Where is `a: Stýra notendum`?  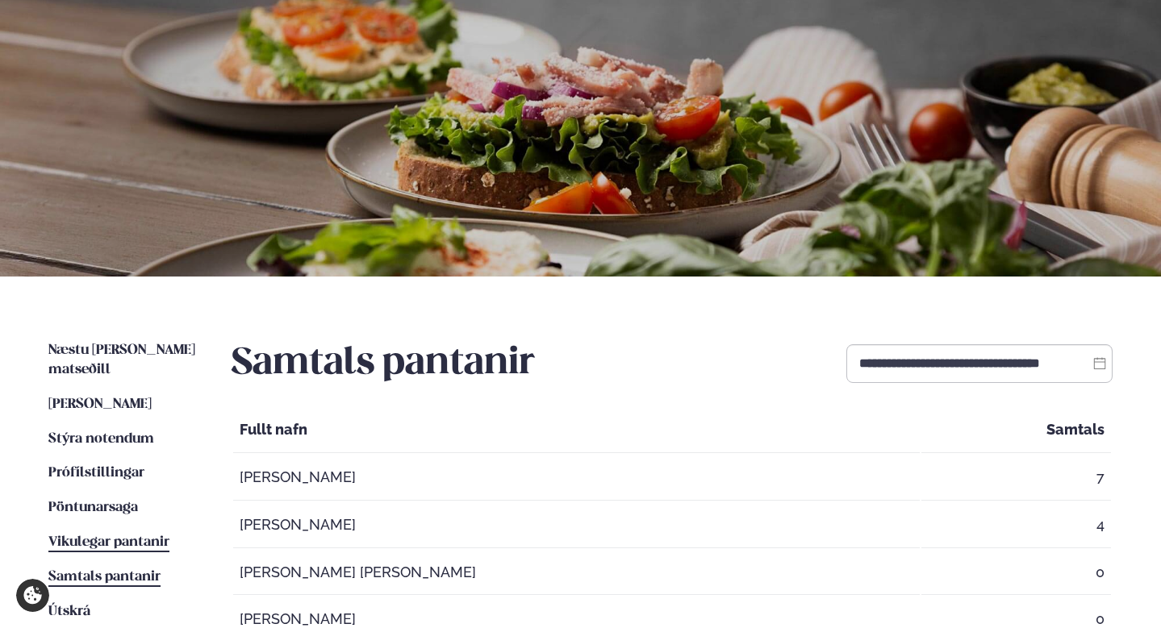 a: Stýra notendum is located at coordinates (101, 440).